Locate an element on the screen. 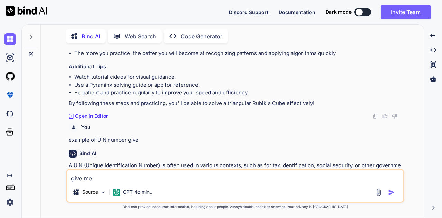 The width and height of the screenshot is (442, 218). p: Open in Editor is located at coordinates (91, 116).